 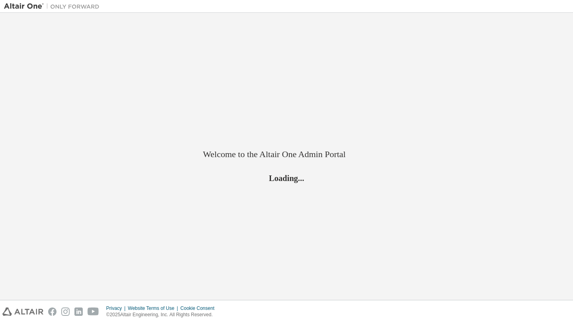 I want to click on img: Altair One, so click(x=54, y=6).